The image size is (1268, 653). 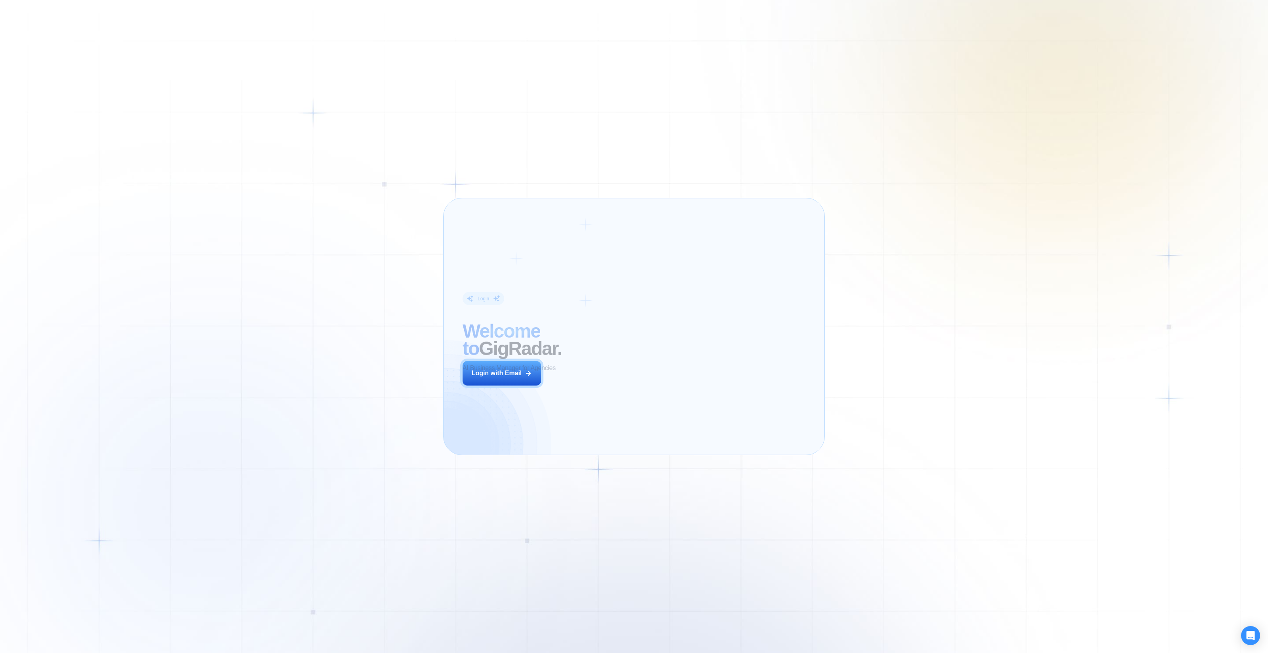 What do you see at coordinates (483, 298) in the screenshot?
I see `div: Login` at bounding box center [483, 298].